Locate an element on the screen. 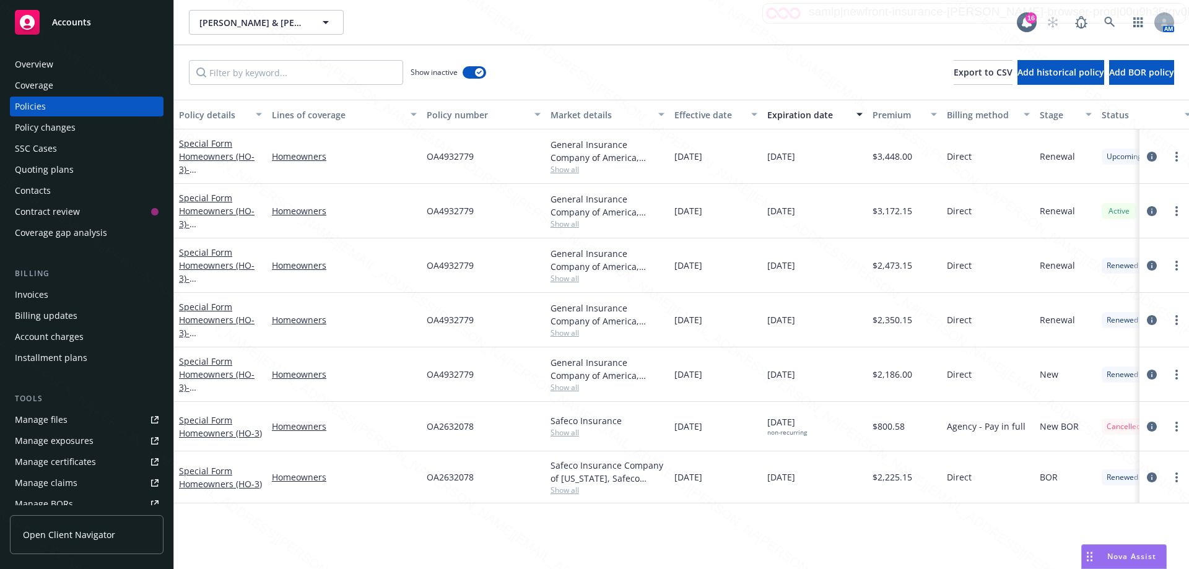 This screenshot has height=569, width=1189. a: Policies is located at coordinates (87, 106).